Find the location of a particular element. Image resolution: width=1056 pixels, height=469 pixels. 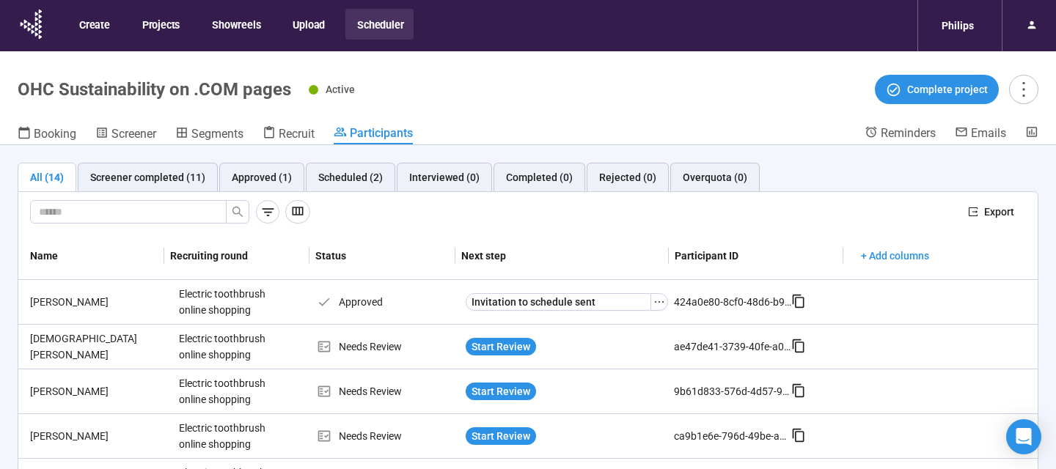

a: Participants is located at coordinates (373, 135).